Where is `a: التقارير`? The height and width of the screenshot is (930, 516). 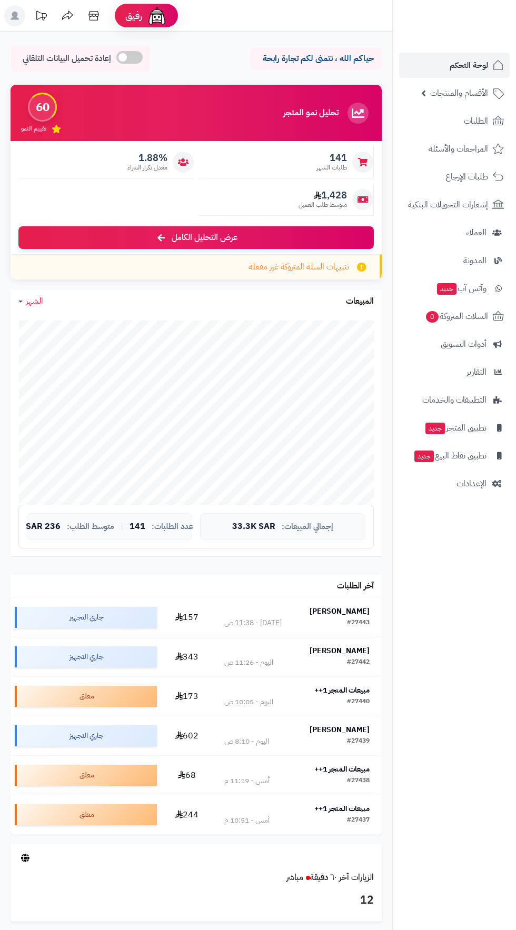 a: التقارير is located at coordinates (454, 372).